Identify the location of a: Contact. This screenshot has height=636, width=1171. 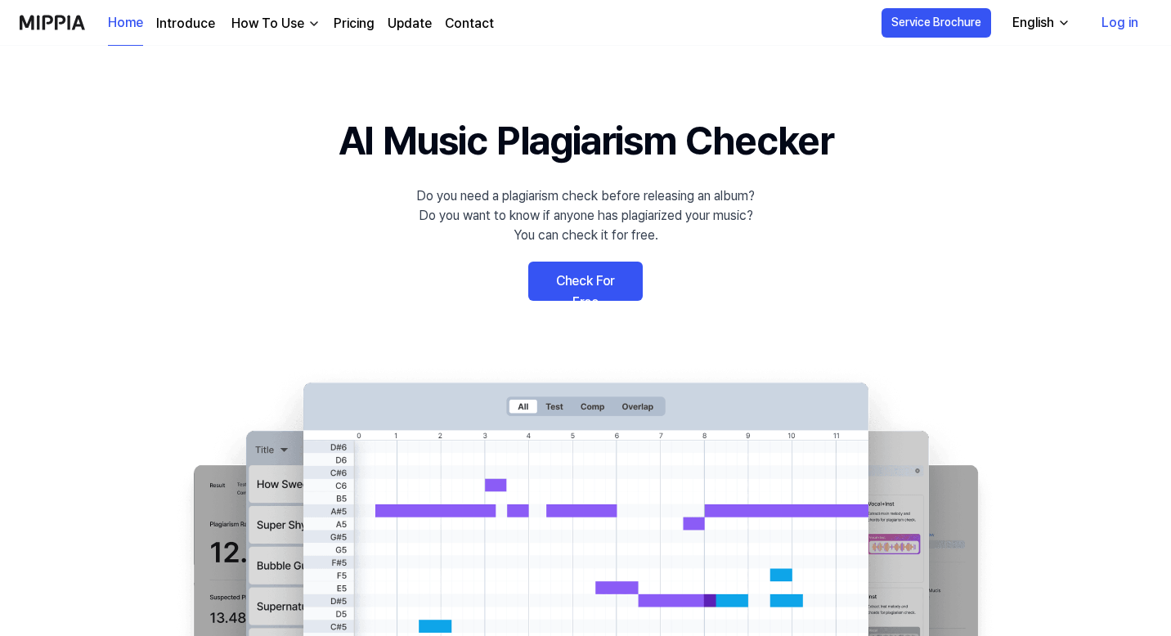
(469, 24).